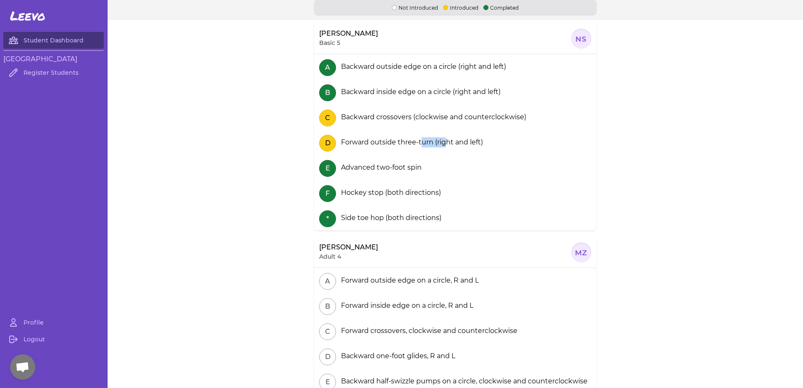  Describe the element at coordinates (462, 381) in the screenshot. I see `div: Backward half-swizzle pumps on a circle, clockwise and counterclockwise` at that location.